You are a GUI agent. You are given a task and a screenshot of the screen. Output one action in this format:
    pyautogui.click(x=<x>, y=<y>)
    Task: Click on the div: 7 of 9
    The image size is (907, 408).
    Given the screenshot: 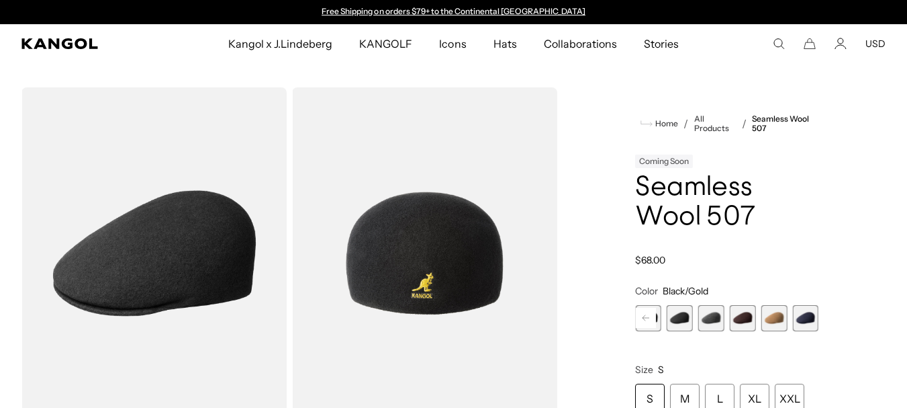 What is the action you would take?
    pyautogui.click(x=743, y=318)
    